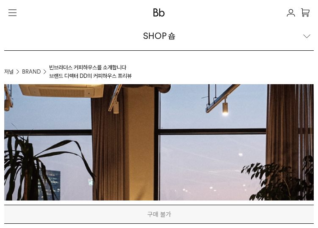 Image resolution: width=318 pixels, height=228 pixels. What do you see at coordinates (9, 72) in the screenshot?
I see `a: 저널` at bounding box center [9, 72].